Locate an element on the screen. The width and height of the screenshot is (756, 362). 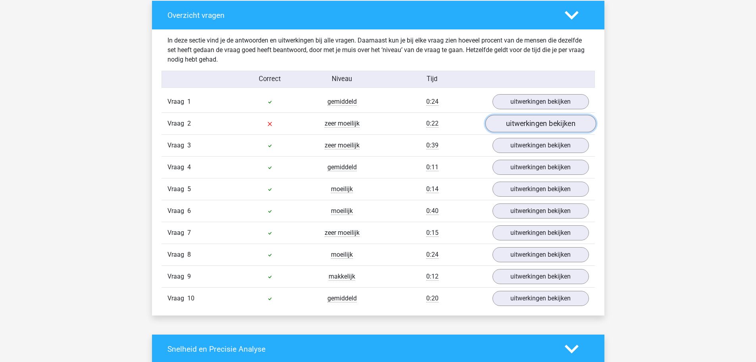
span: 10 is located at coordinates (191, 298).